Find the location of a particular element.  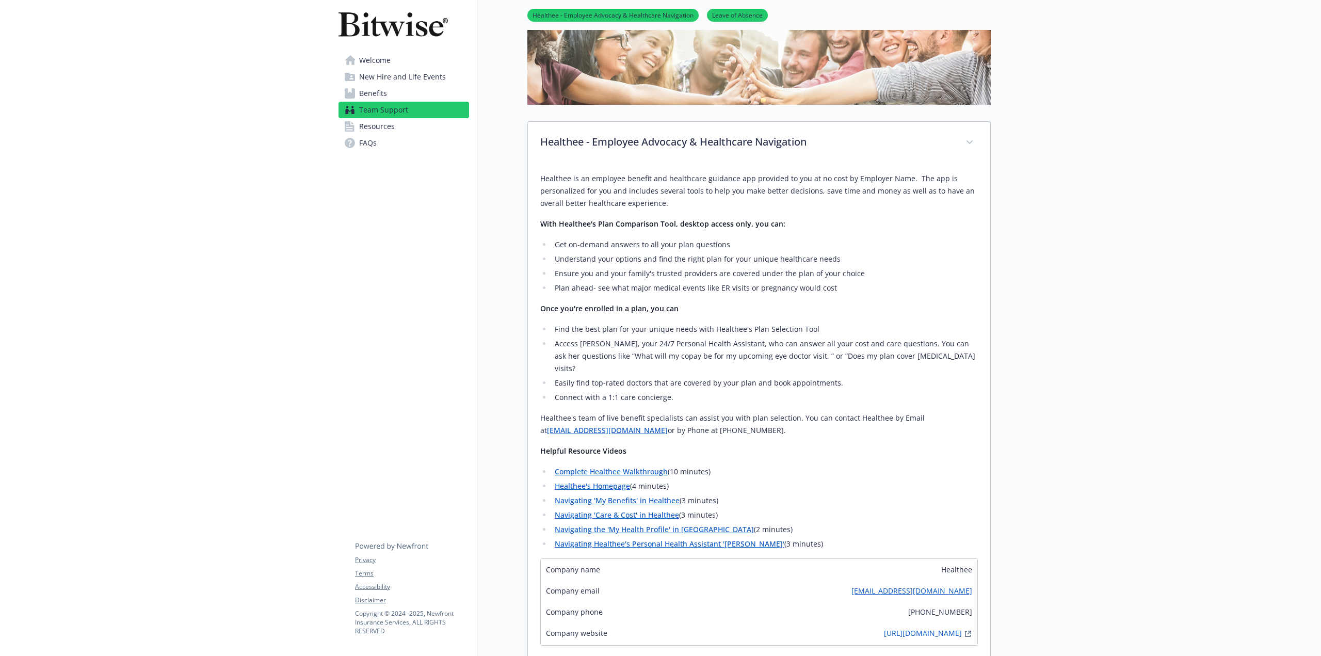

img: team support page banner is located at coordinates (759, 56).